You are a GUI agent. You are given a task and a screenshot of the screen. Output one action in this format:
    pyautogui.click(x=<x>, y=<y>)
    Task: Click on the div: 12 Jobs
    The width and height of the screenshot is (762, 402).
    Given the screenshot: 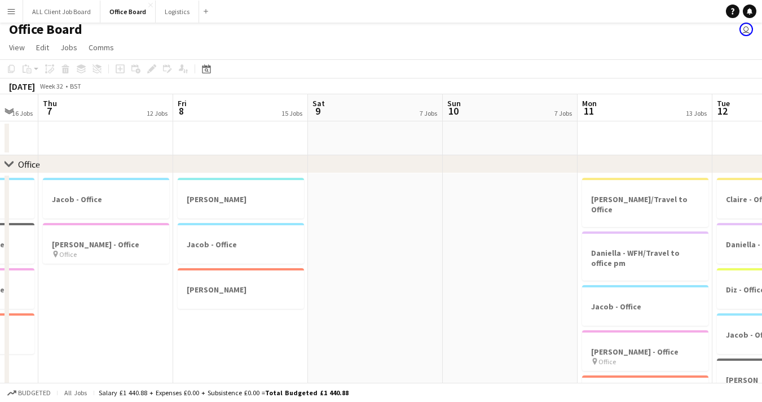 What is the action you would take?
    pyautogui.click(x=157, y=113)
    